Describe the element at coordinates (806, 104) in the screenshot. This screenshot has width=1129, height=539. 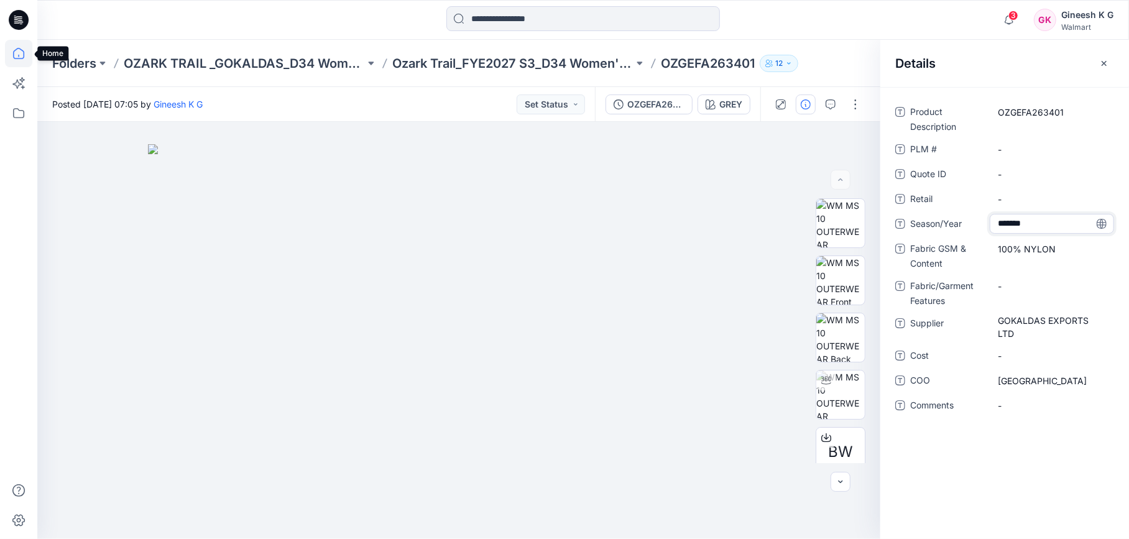
I see `button: Details` at that location.